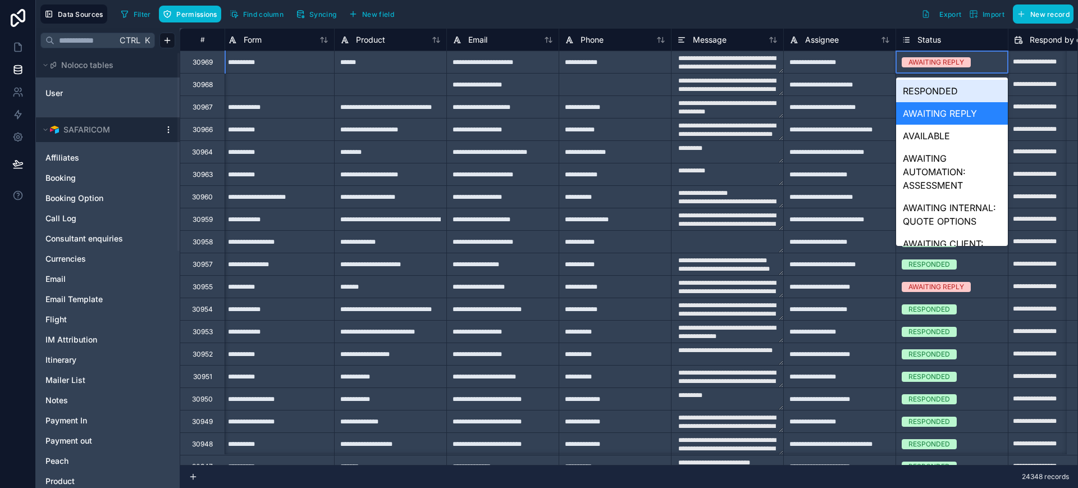  What do you see at coordinates (929, 40) in the screenshot?
I see `span: Status` at bounding box center [929, 40].